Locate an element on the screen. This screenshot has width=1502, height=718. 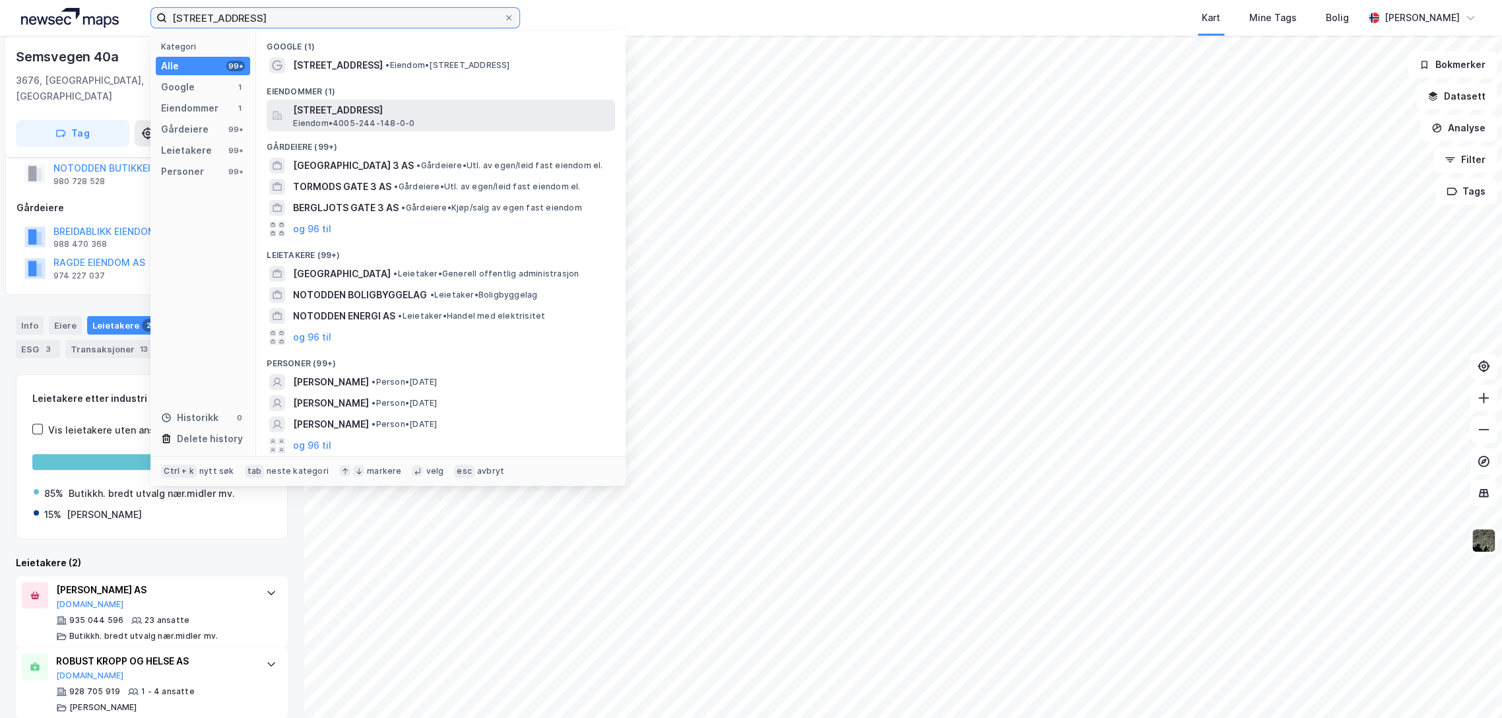
div: 23 ansatte is located at coordinates (167, 620).